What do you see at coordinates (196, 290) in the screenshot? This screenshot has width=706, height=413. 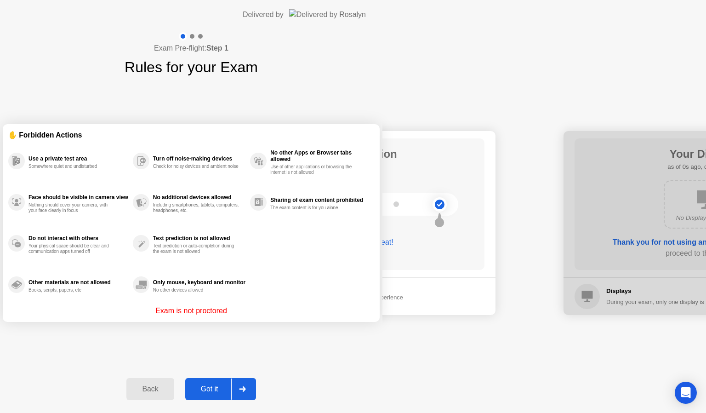 I see `div: No other devices allowed` at bounding box center [196, 290].